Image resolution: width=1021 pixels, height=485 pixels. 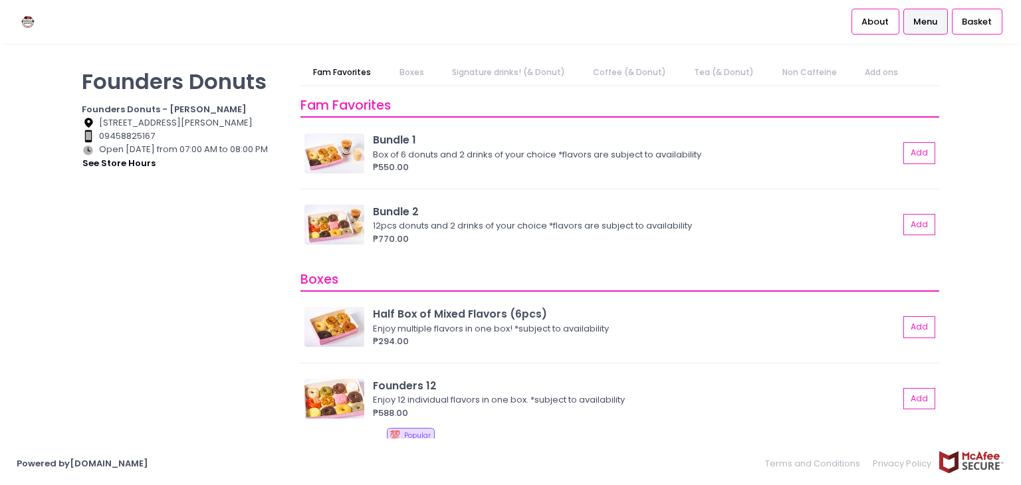 What do you see at coordinates (634, 329) in the screenshot?
I see `div: Enjoy multiple flavors in one box! *subject to availability` at bounding box center [634, 329].